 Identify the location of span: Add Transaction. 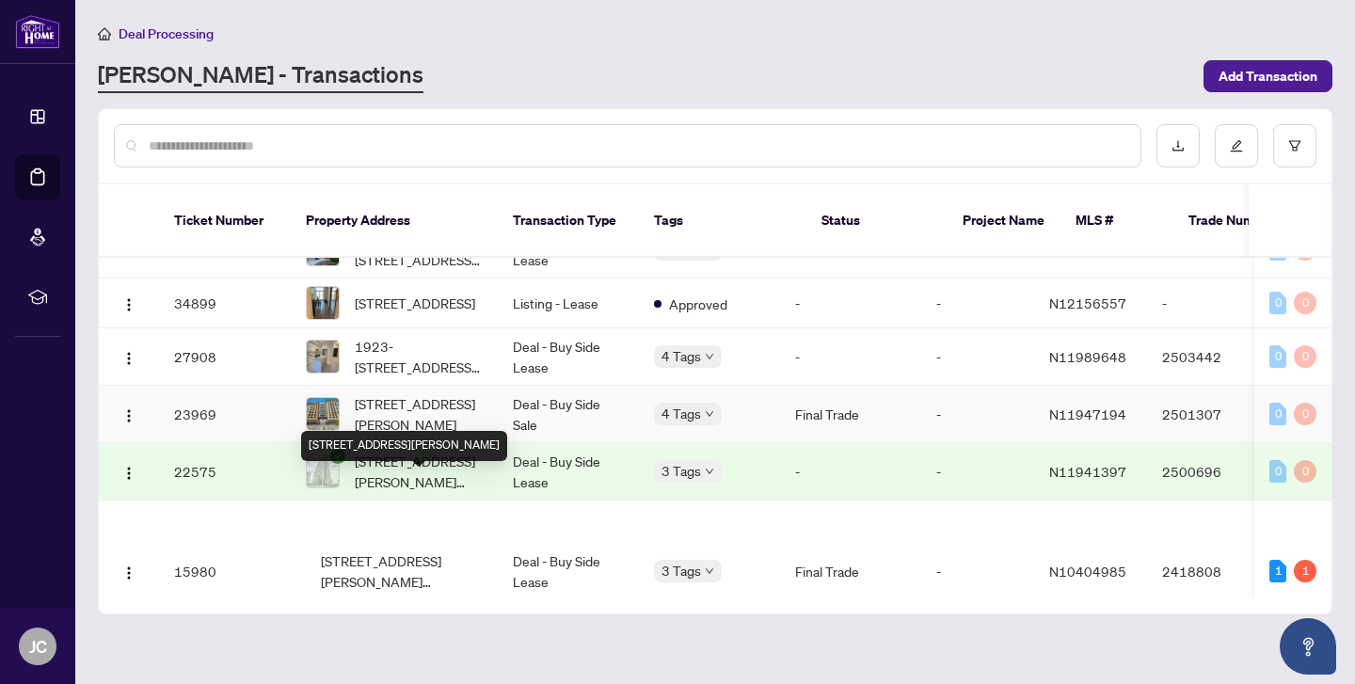
(1267, 76).